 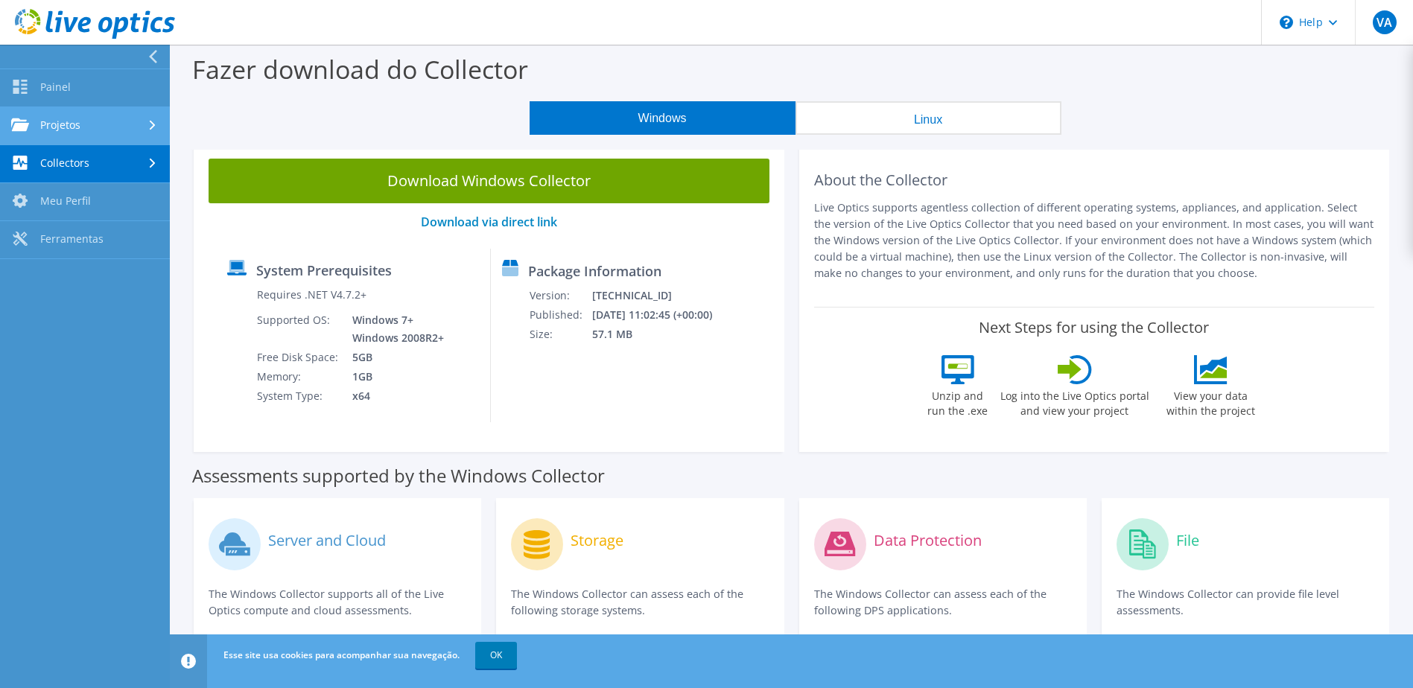 I want to click on p: The Windows Collector can provide file level assessments., so click(x=1245, y=603).